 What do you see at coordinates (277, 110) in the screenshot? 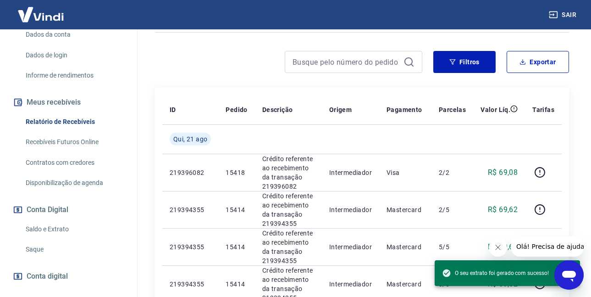
I see `p: Descrição` at bounding box center [277, 110].